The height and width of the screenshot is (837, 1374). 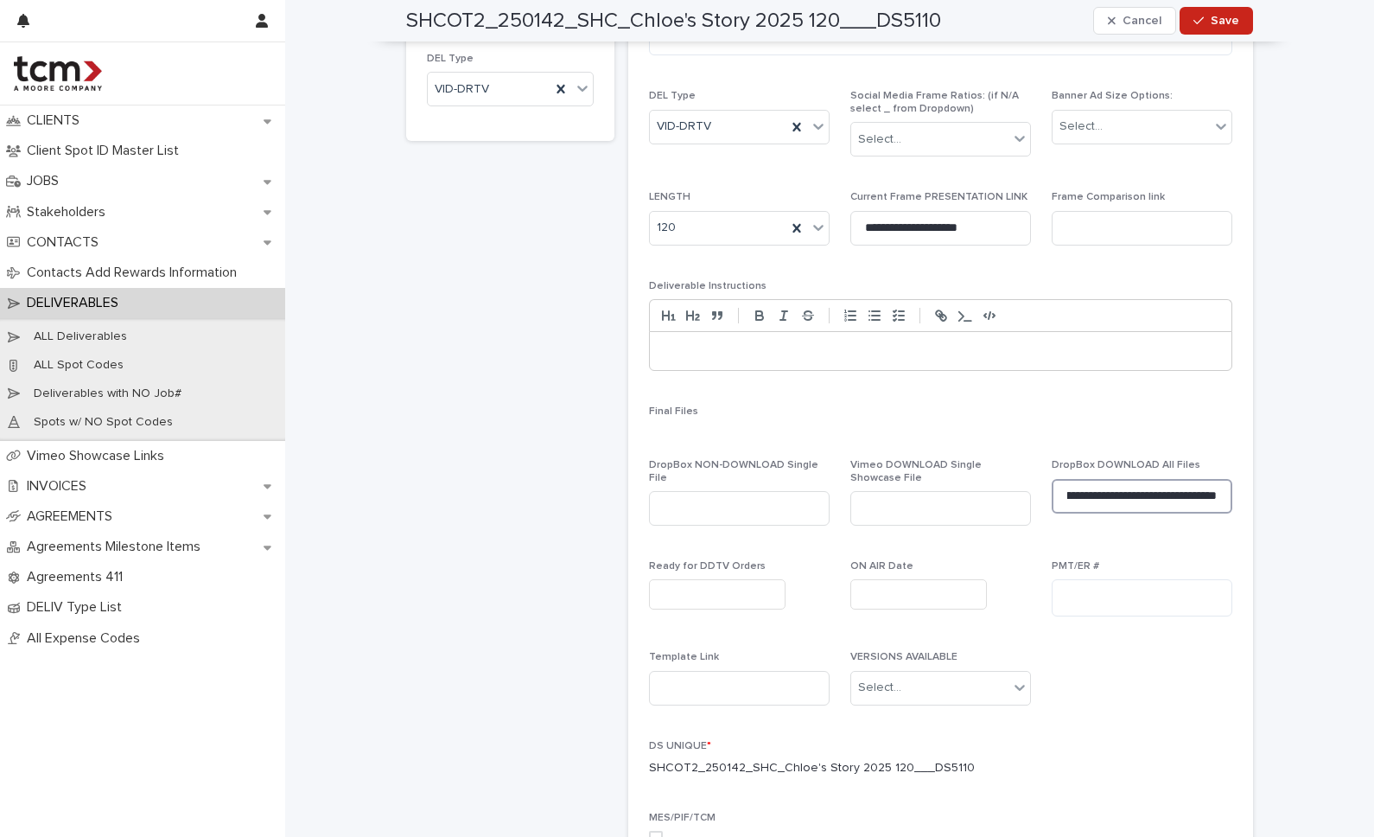 What do you see at coordinates (680, 746) in the screenshot?
I see `span: DS UNIQUE` at bounding box center [680, 746].